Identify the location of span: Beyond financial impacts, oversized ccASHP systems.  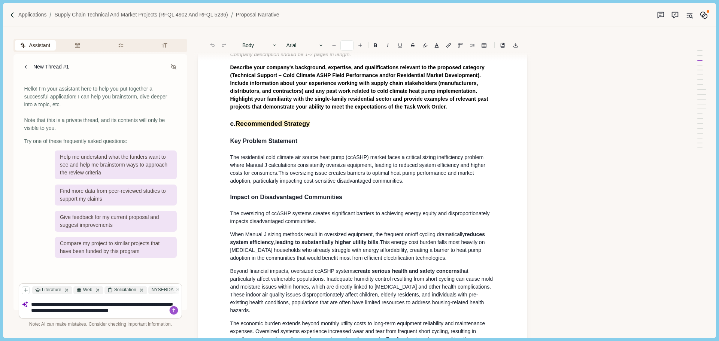
(292, 271).